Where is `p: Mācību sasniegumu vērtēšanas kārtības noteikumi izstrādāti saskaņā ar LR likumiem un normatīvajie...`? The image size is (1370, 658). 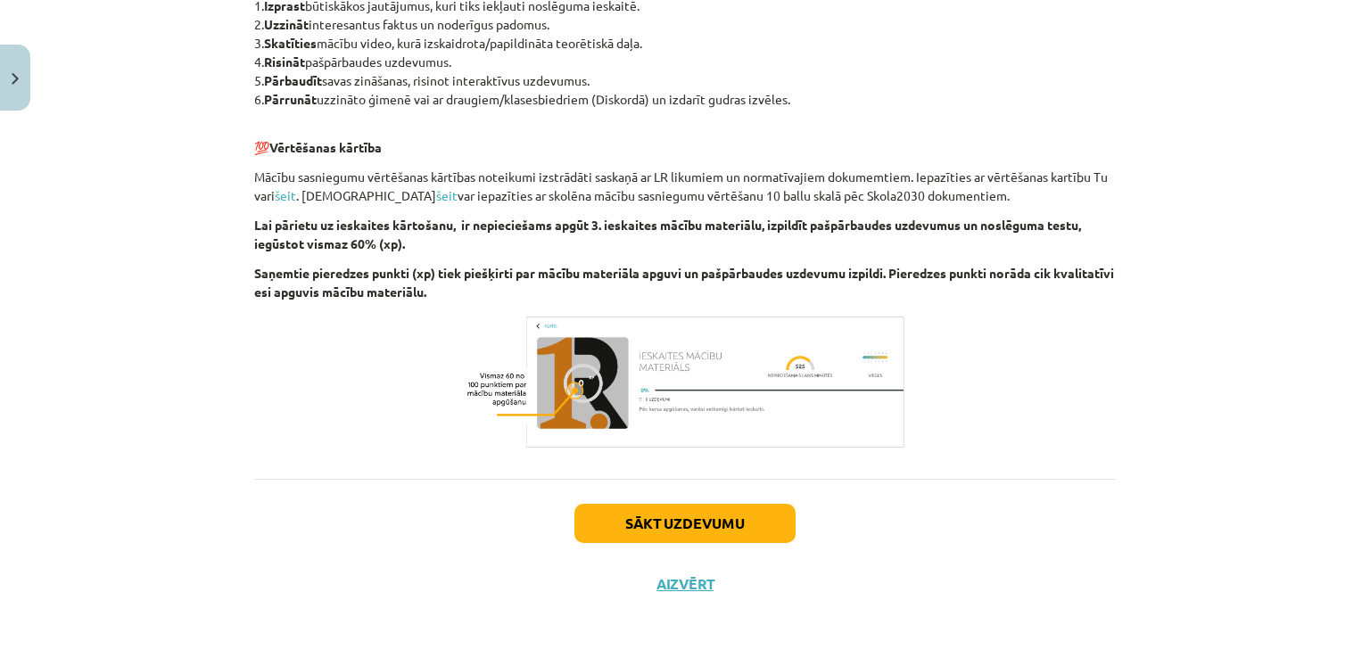 p: Mācību sasniegumu vērtēšanas kārtības noteikumi izstrādāti saskaņā ar LR likumiem un normatīvajie... is located at coordinates (685, 186).